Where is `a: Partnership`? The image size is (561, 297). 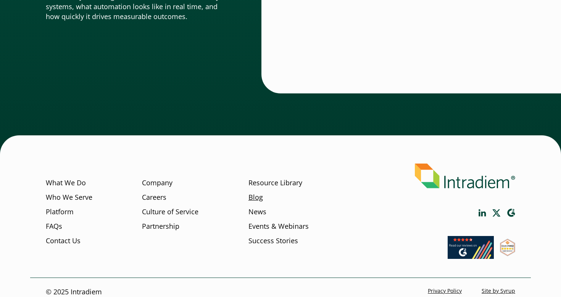 a: Partnership is located at coordinates (161, 227).